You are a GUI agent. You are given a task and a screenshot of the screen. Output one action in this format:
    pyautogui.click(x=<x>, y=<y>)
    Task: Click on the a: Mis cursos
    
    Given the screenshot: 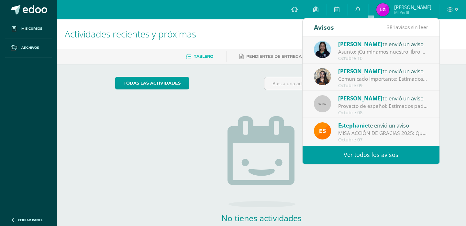 What is the action you would take?
    pyautogui.click(x=28, y=29)
    